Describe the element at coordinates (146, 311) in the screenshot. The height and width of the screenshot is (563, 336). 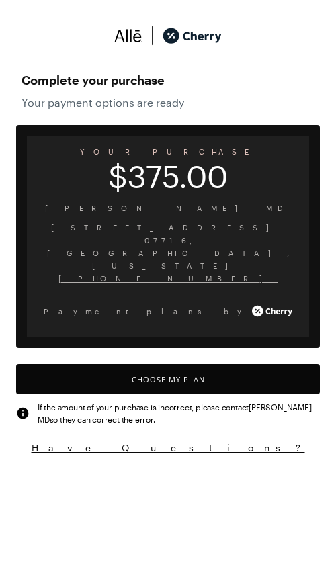
I see `span: Payment plans by` at that location.